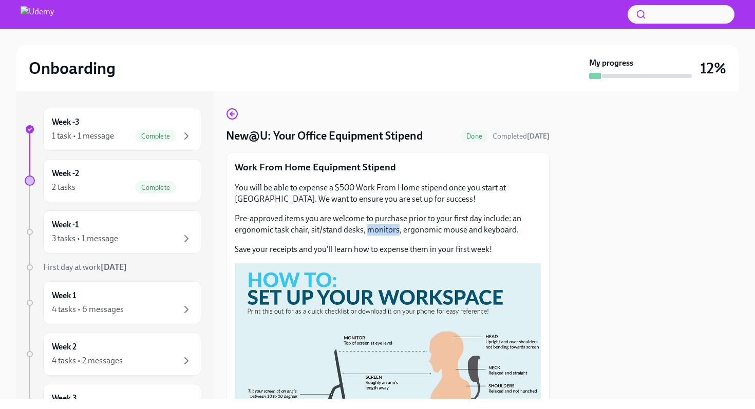 This screenshot has width=755, height=409. What do you see at coordinates (37, 14) in the screenshot?
I see `img: Udemy` at bounding box center [37, 14].